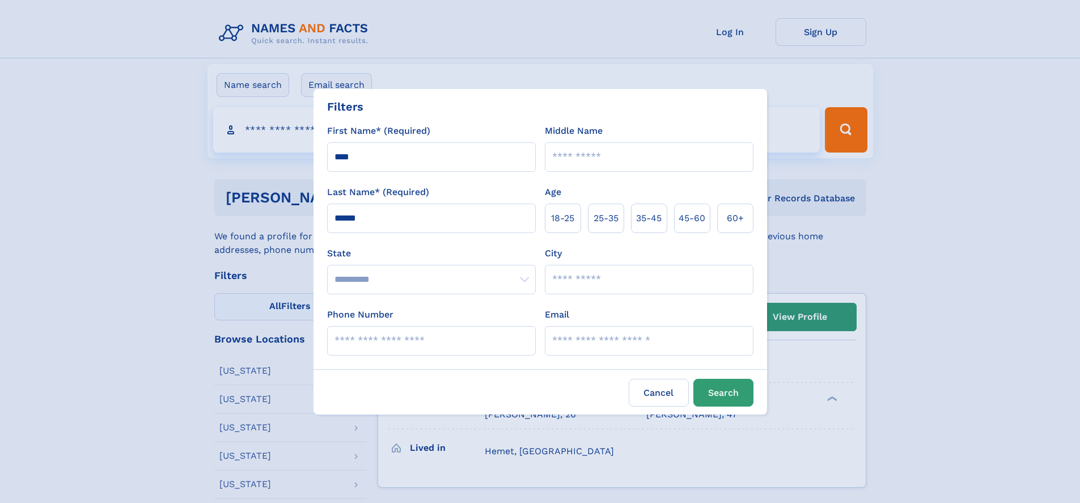 Image resolution: width=1080 pixels, height=503 pixels. What do you see at coordinates (574, 131) in the screenshot?
I see `label: Middle Name` at bounding box center [574, 131].